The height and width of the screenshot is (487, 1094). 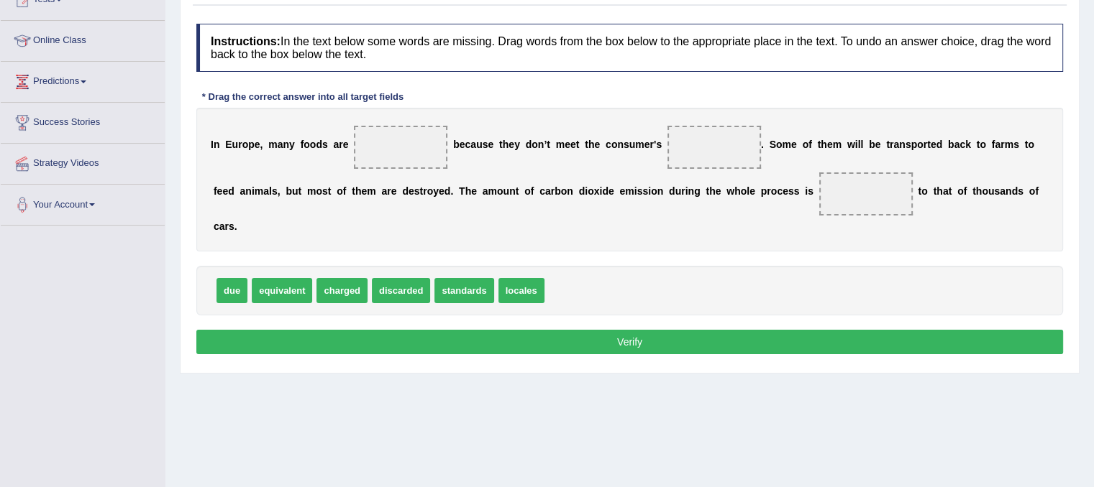 I want to click on b: Instructions:, so click(x=245, y=41).